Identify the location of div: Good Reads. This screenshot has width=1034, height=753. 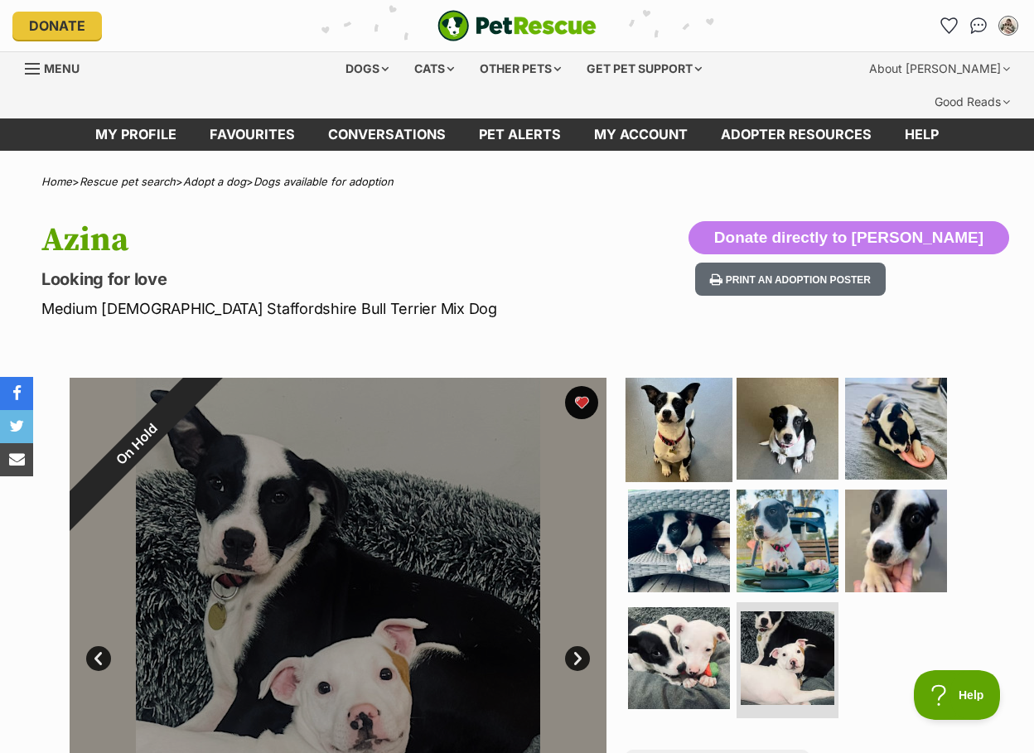
(972, 102).